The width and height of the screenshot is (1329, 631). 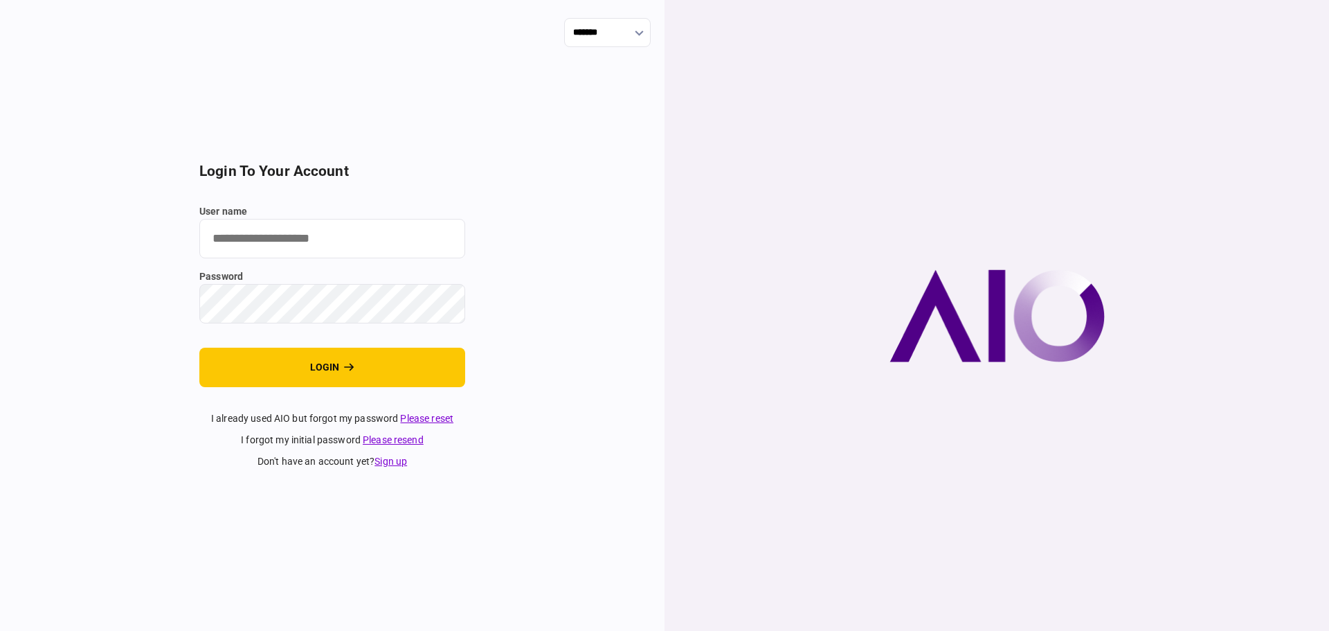 What do you see at coordinates (332, 440) in the screenshot?
I see `div: I forgot my initial password` at bounding box center [332, 440].